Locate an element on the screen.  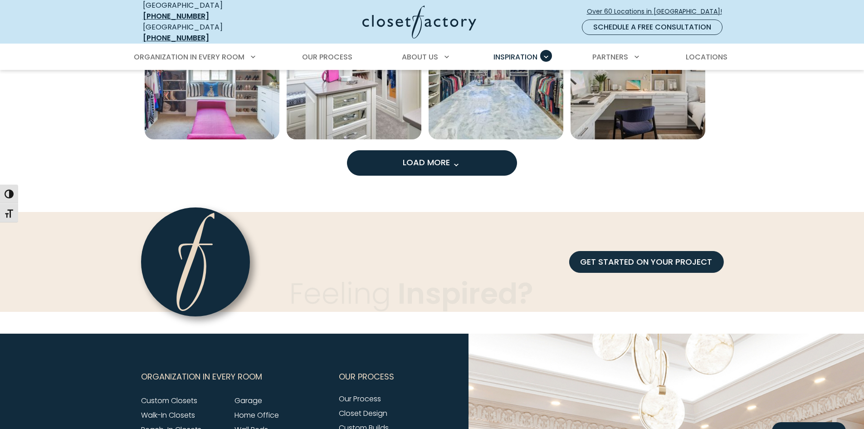
span: Feeling is located at coordinates (340, 293).